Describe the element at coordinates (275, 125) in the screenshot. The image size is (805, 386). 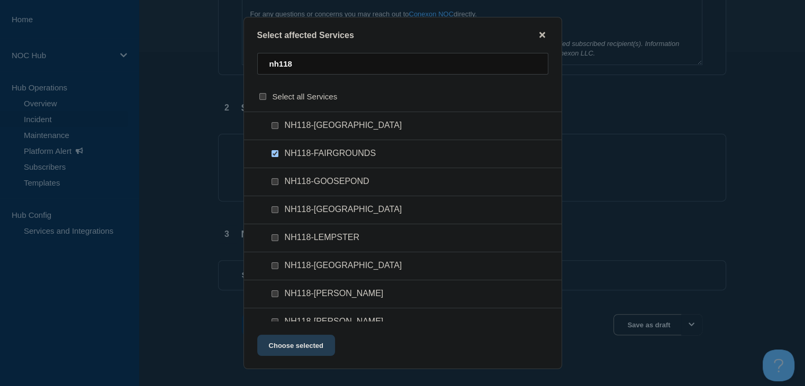
I see `input: NH118-COLEBROOKCAB checkbox` at that location.